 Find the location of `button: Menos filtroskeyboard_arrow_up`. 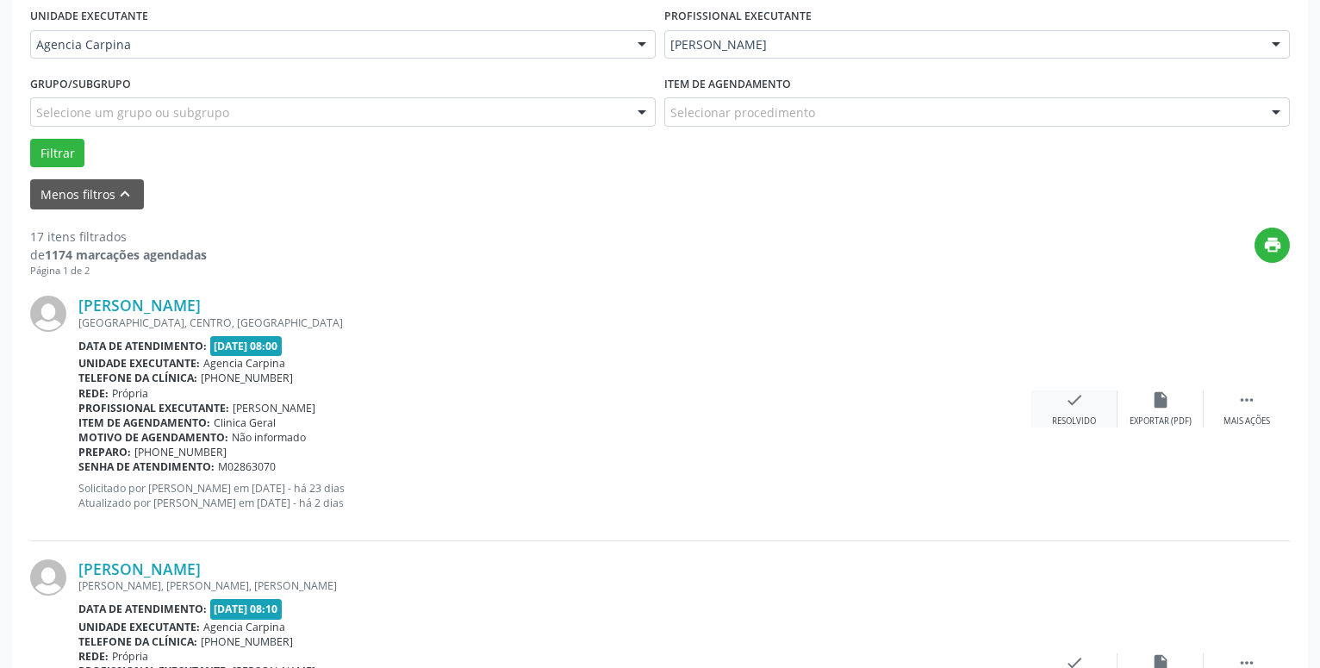

button: Menos filtroskeyboard_arrow_up is located at coordinates (87, 194).